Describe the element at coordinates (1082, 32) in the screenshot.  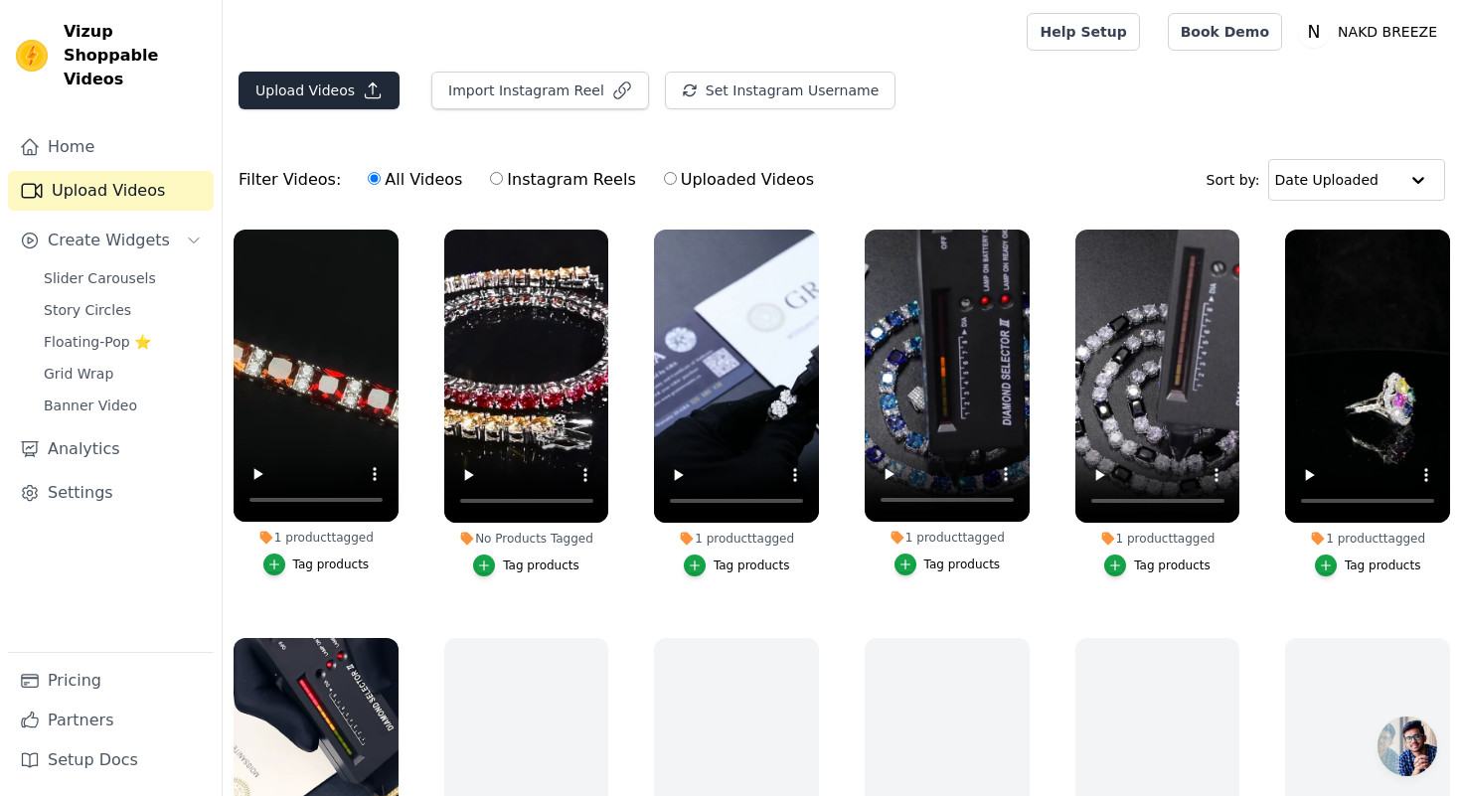
I see `a: Help Setup` at that location.